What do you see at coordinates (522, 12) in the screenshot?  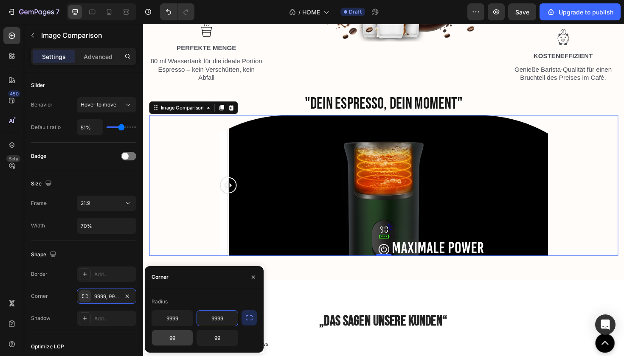 I see `span: Save` at bounding box center [522, 12].